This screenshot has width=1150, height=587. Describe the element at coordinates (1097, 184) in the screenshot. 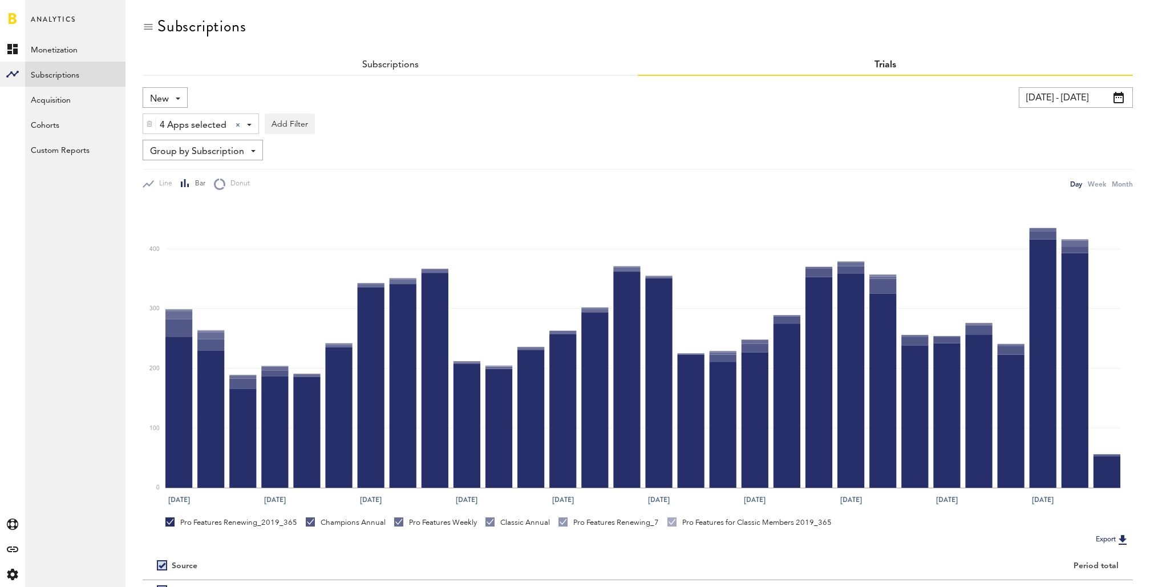

I see `div: Week` at that location.